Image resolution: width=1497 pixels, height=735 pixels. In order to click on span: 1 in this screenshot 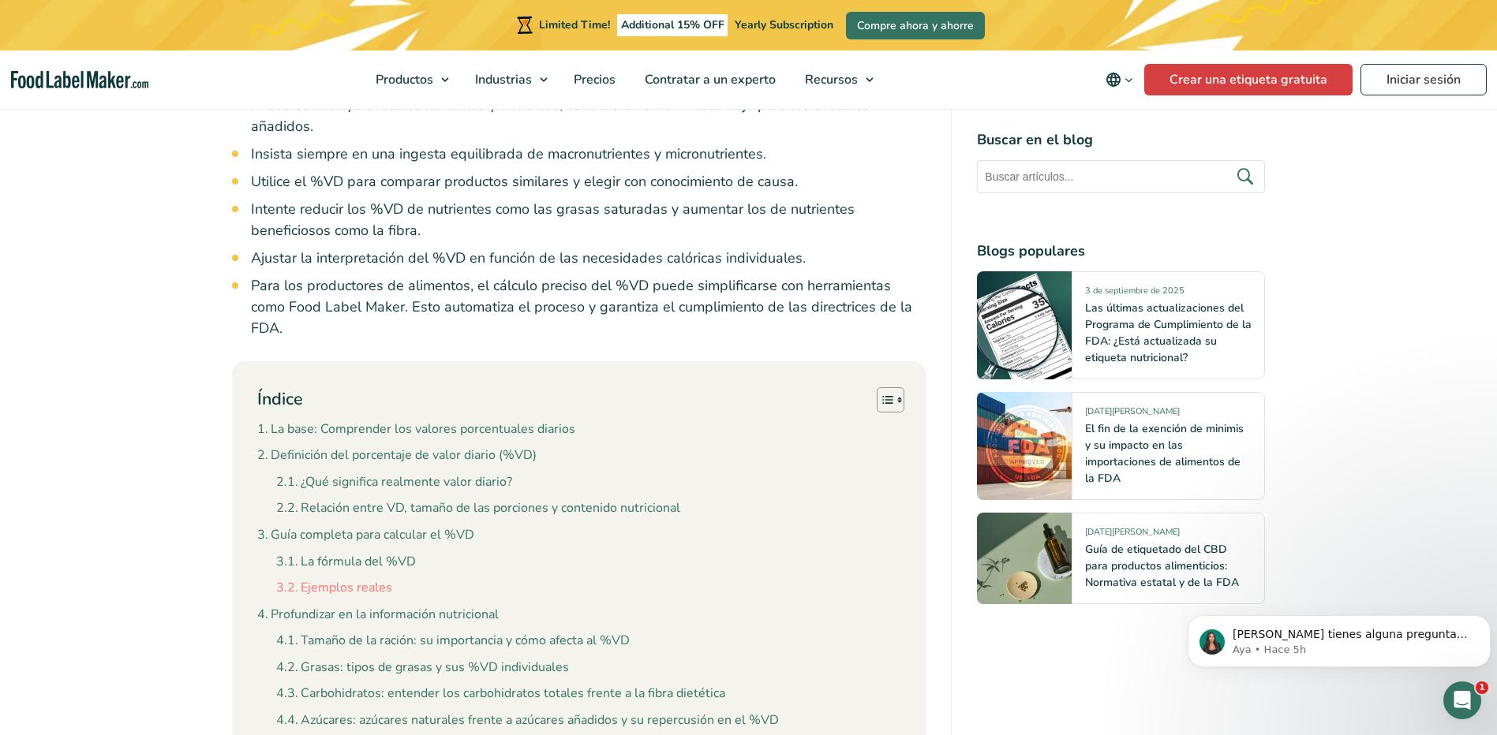, I will do `click(1482, 688)`.